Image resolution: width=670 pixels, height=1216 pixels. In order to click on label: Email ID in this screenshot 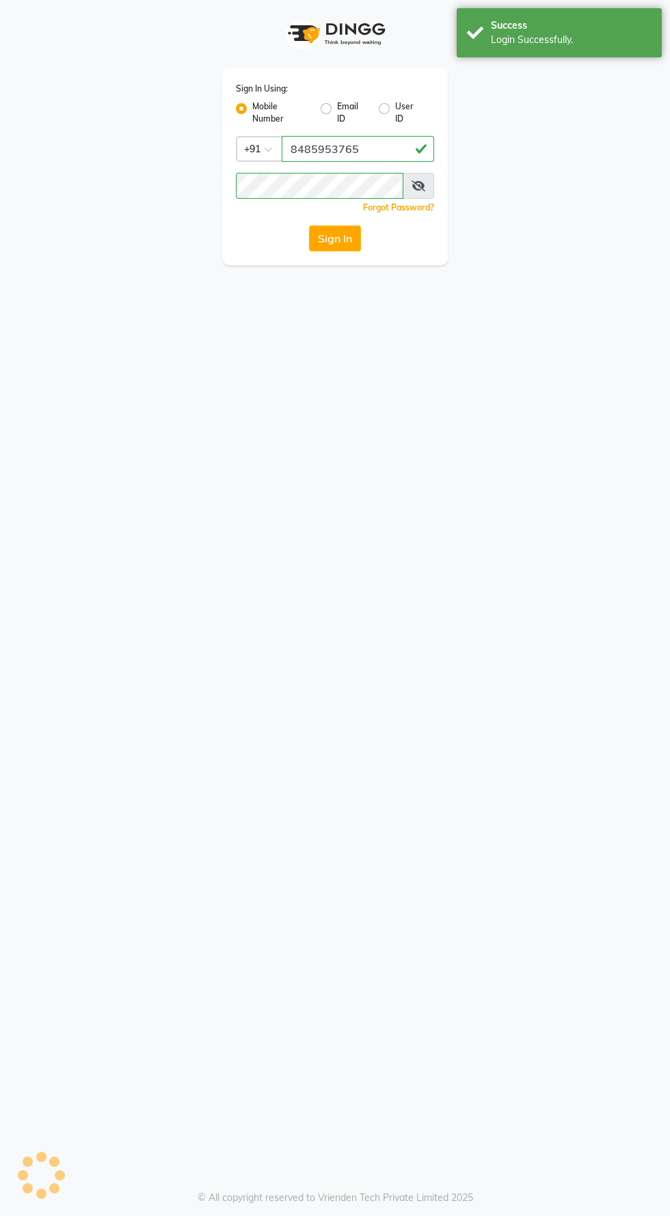, I will do `click(352, 113)`.